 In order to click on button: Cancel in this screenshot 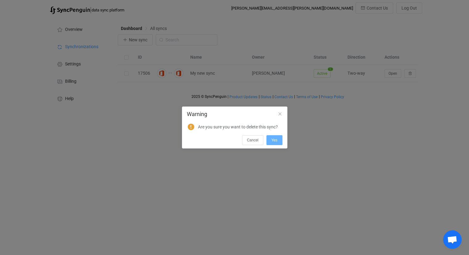, I will do `click(252, 140)`.